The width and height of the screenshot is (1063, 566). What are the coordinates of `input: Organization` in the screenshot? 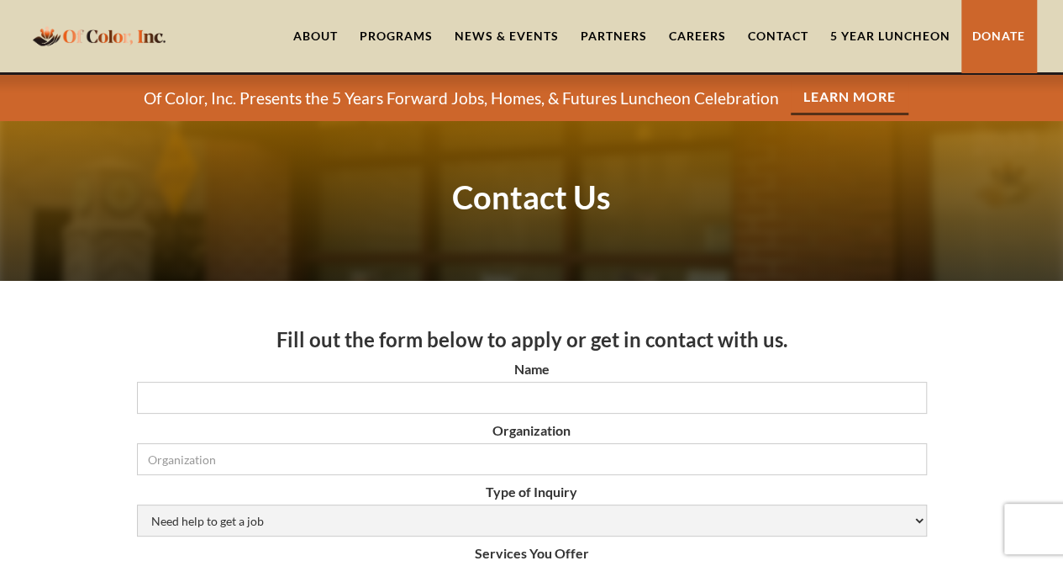 It's located at (532, 459).